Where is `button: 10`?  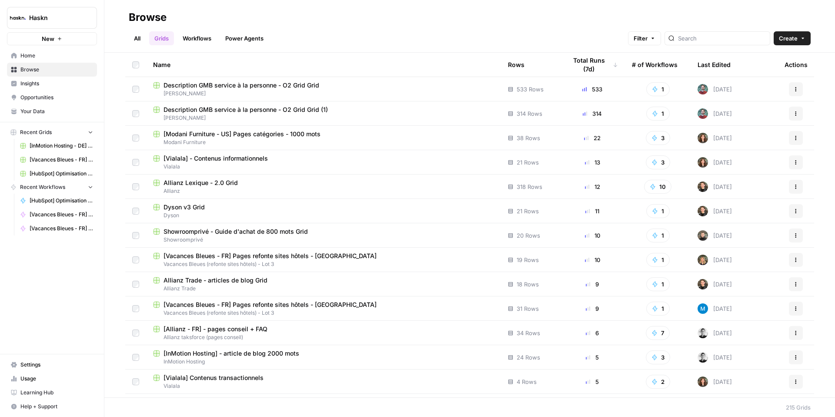
button: 10 is located at coordinates (658, 187).